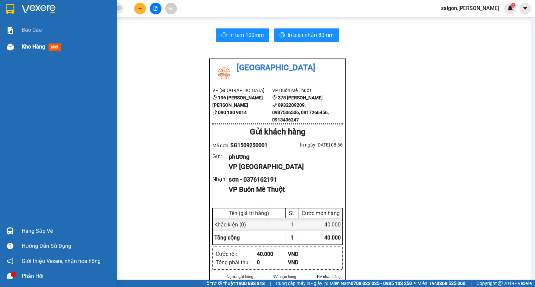 The width and height of the screenshot is (535, 287). I want to click on span: file-add, so click(155, 8).